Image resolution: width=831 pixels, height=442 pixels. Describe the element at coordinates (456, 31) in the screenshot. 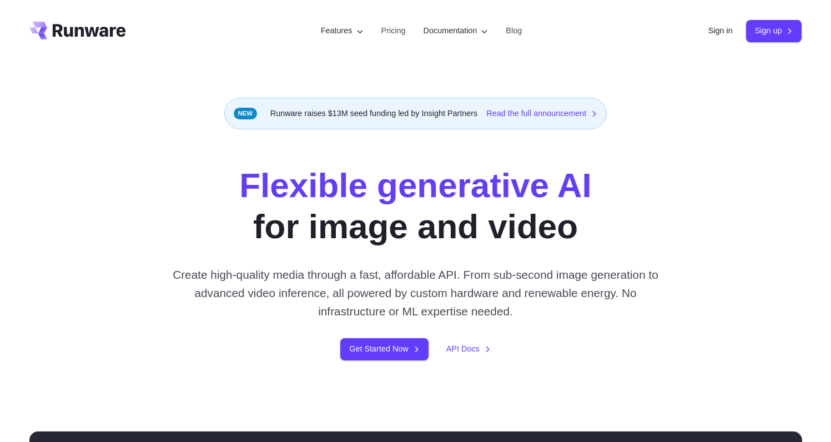

I see `label: Documentation` at that location.